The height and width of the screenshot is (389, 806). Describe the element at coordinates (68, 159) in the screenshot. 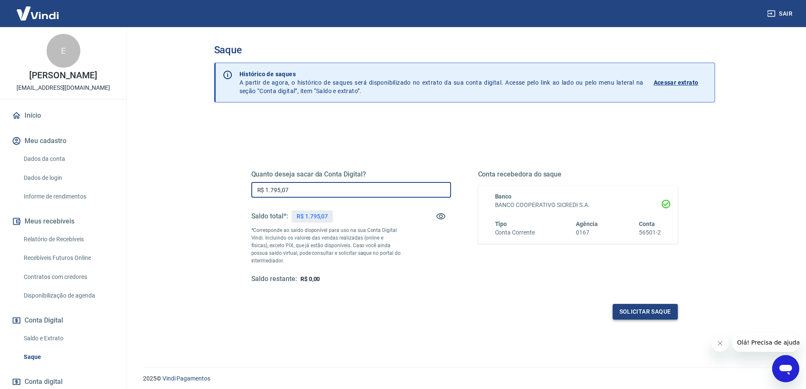

I see `a: Dados da conta` at that location.